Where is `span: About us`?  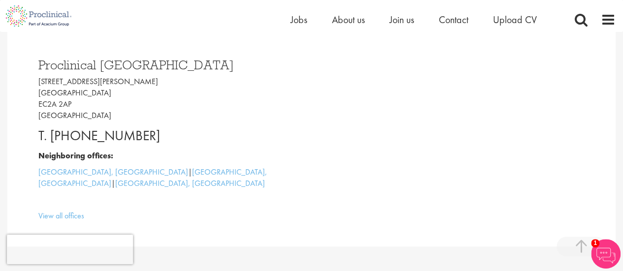 span: About us is located at coordinates (348, 20).